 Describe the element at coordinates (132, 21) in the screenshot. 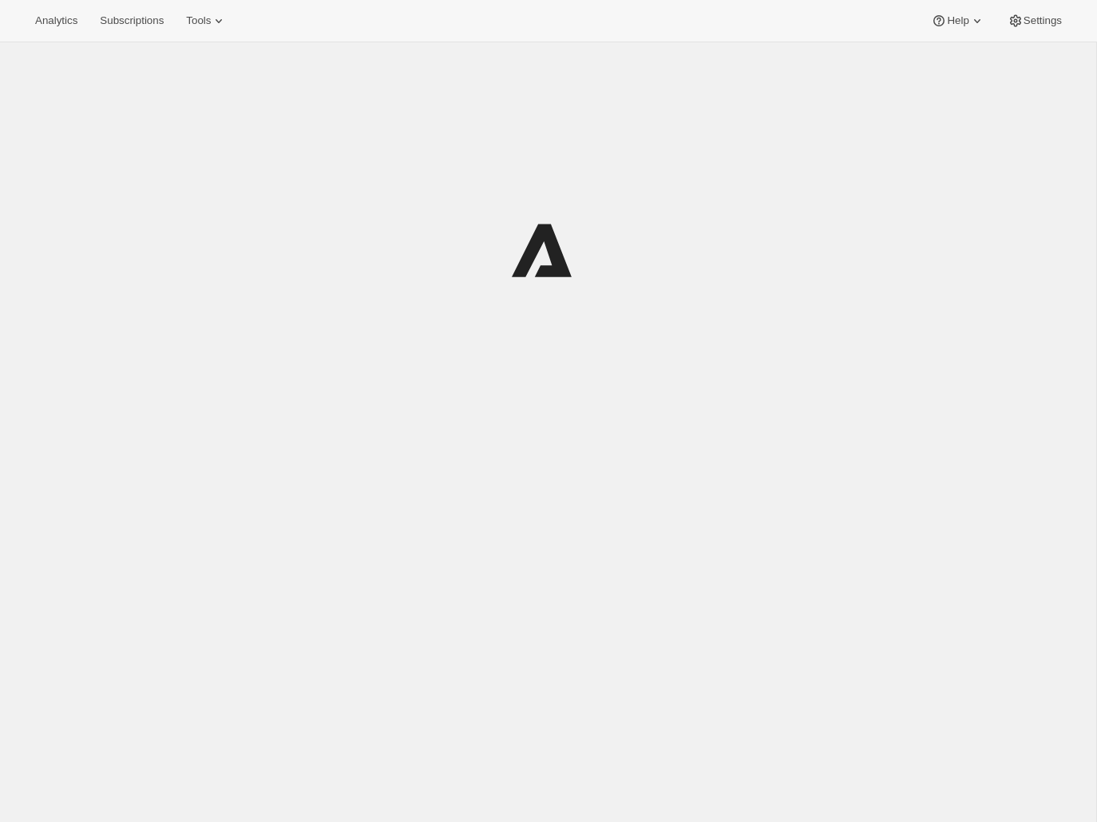

I see `span: Subscriptions` at that location.